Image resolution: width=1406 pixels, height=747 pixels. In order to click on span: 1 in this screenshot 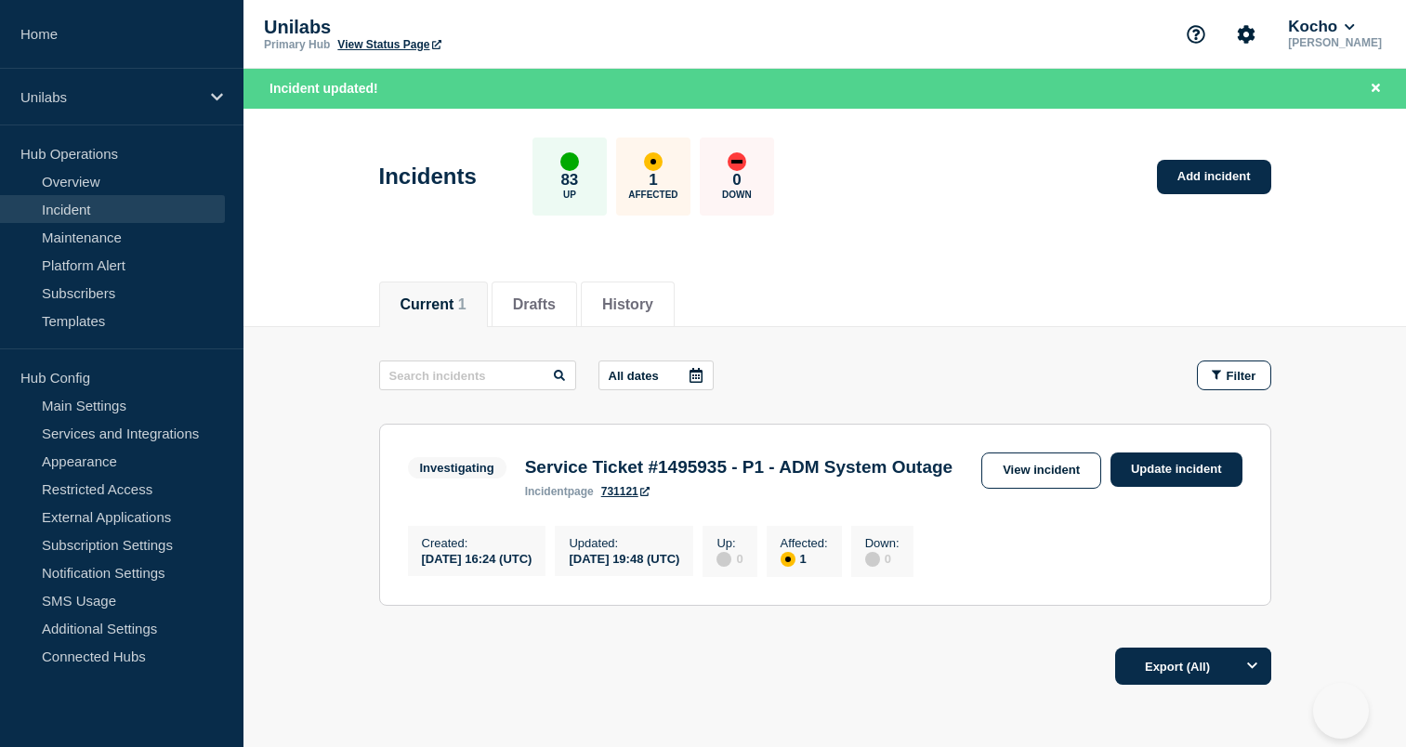, I will do `click(462, 304)`.